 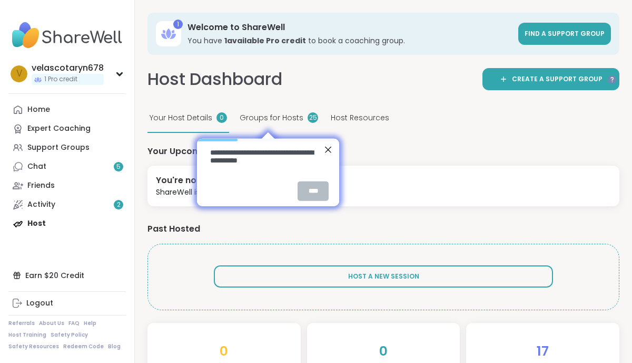 I want to click on a: Host Training, so click(x=27, y=335).